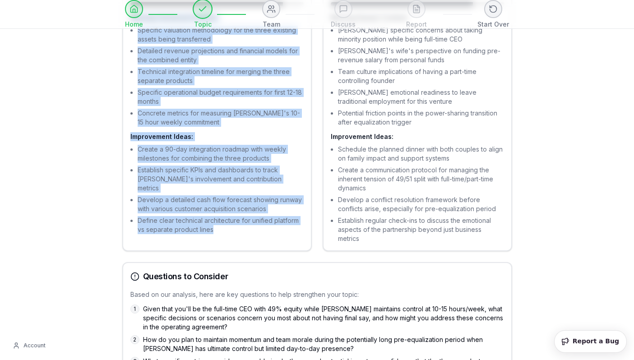 Image resolution: width=634 pixels, height=360 pixels. What do you see at coordinates (221, 97) in the screenshot?
I see `li: Specific operational budget requirements for first 12-18 months` at bounding box center [221, 97].